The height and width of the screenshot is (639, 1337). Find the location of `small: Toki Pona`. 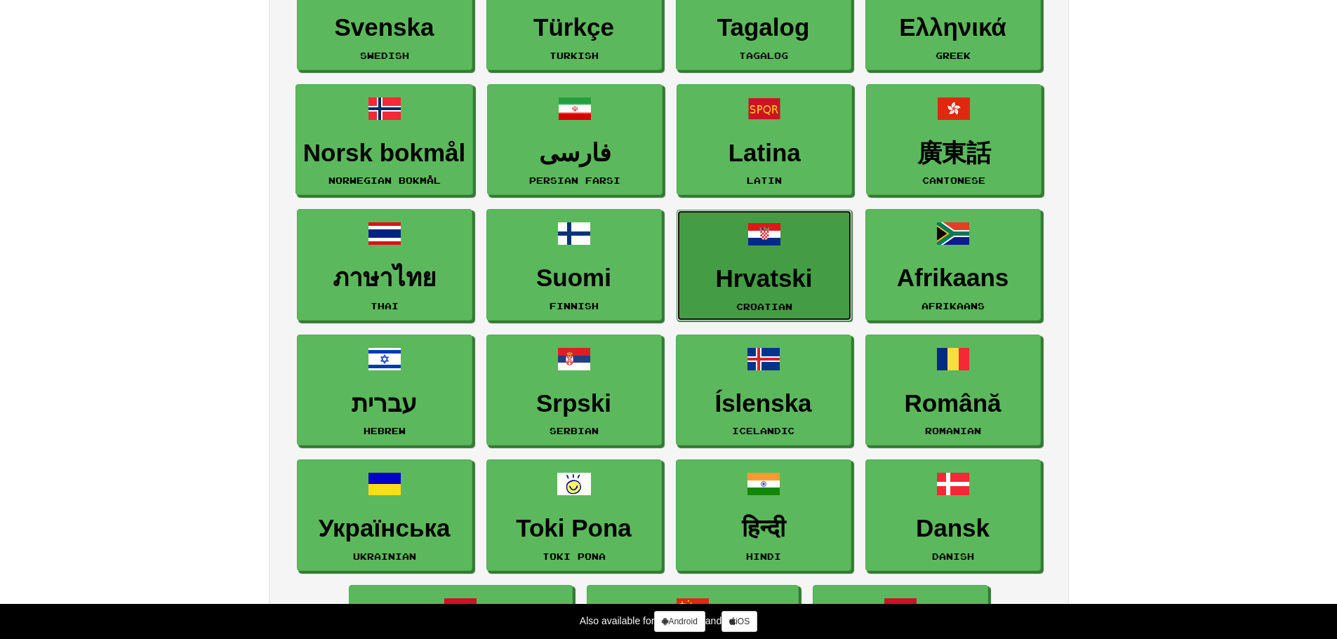

small: Toki Pona is located at coordinates (574, 557).